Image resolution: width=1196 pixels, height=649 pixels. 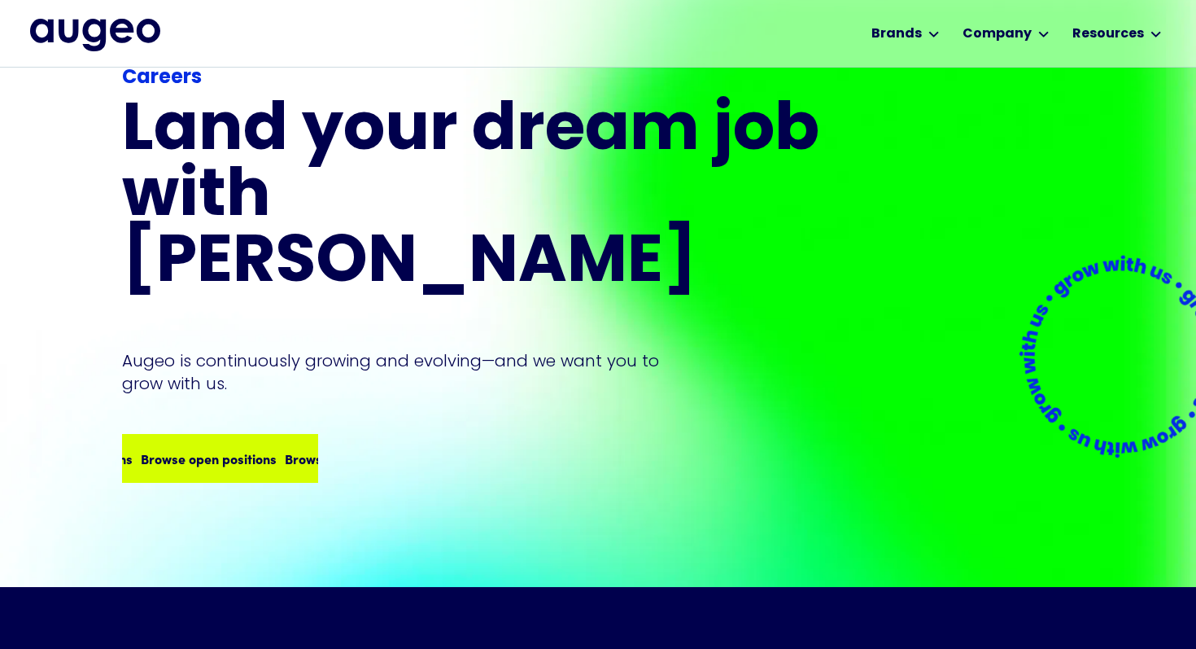 What do you see at coordinates (162, 78) in the screenshot?
I see `strong: Careers` at bounding box center [162, 78].